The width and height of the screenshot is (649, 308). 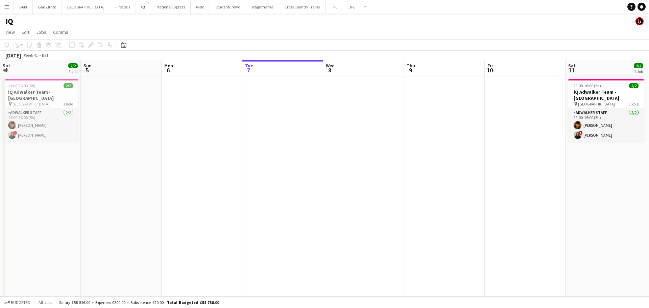 I want to click on button: Nido, so click(x=200, y=7).